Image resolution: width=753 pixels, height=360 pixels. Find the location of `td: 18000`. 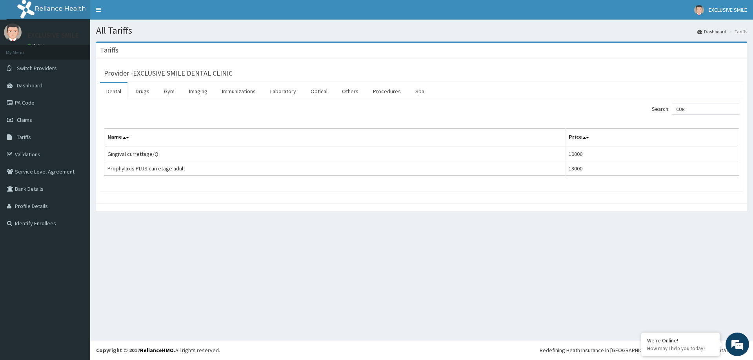

td: 18000 is located at coordinates (652, 169).